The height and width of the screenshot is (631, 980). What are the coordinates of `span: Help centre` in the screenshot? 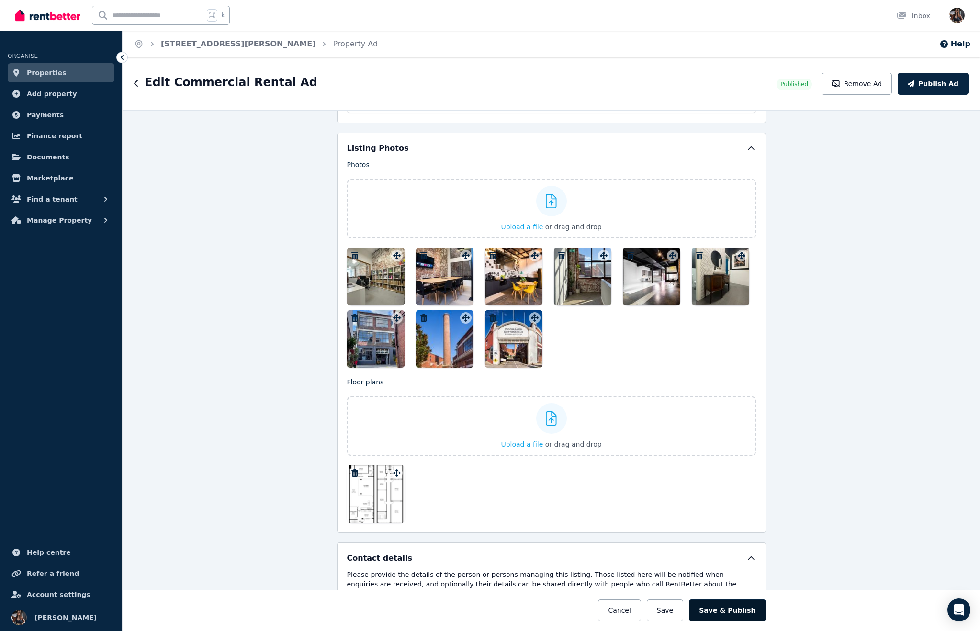 It's located at (49, 553).